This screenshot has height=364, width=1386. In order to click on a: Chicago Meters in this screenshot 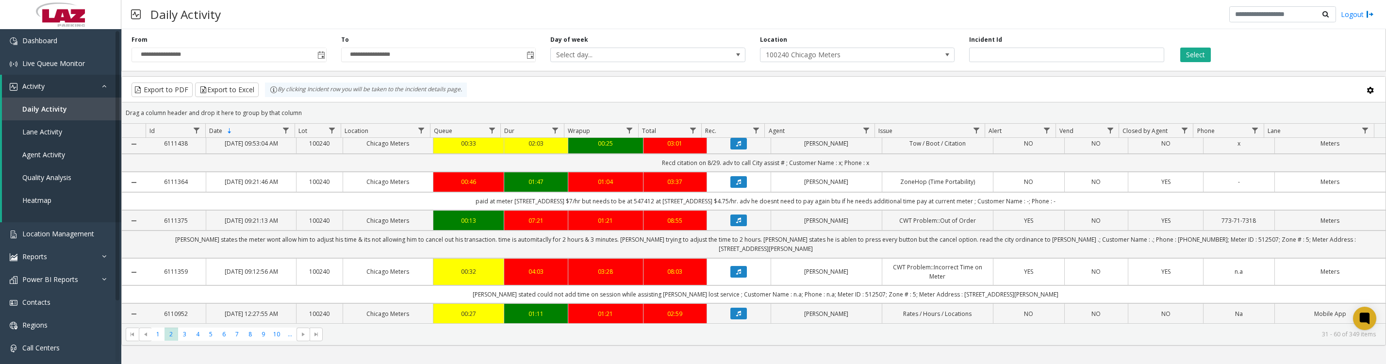, I will do `click(388, 271)`.